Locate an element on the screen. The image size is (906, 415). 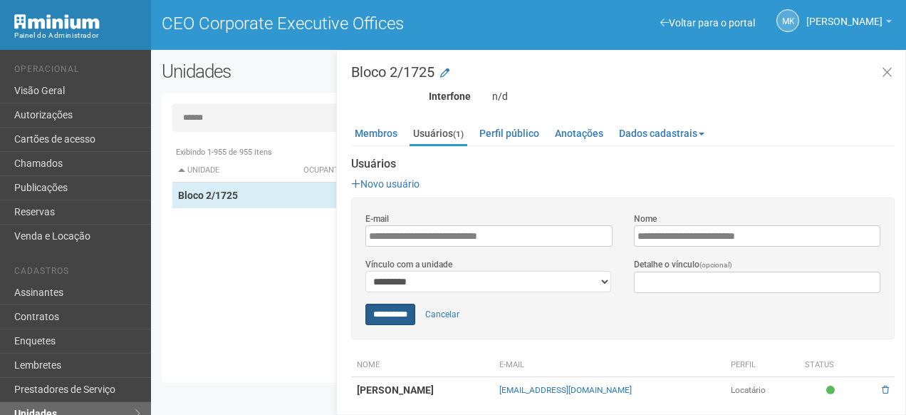
a: Cancelar is located at coordinates (442, 314).